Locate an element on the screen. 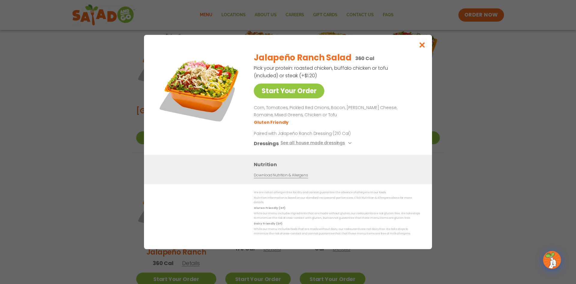  p: Nutrition information is based on our standard recipes and portion sizes. Click Nutrition & Aller... is located at coordinates (337, 200).